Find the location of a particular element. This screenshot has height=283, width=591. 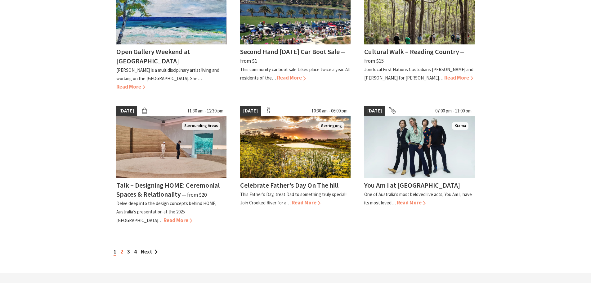

span: 07:00 pm - 11:00 pm is located at coordinates (453, 111).